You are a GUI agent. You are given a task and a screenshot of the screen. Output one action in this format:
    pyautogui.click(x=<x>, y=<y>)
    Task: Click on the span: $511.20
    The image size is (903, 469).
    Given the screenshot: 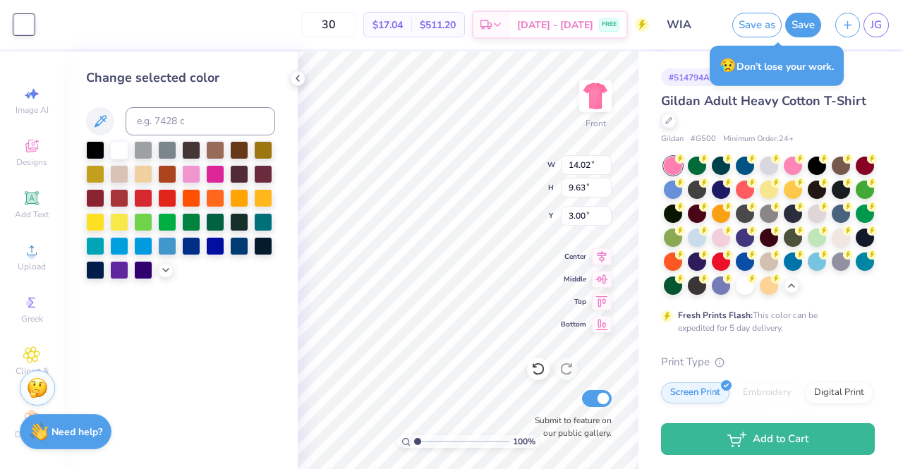 What is the action you would take?
    pyautogui.click(x=437, y=25)
    